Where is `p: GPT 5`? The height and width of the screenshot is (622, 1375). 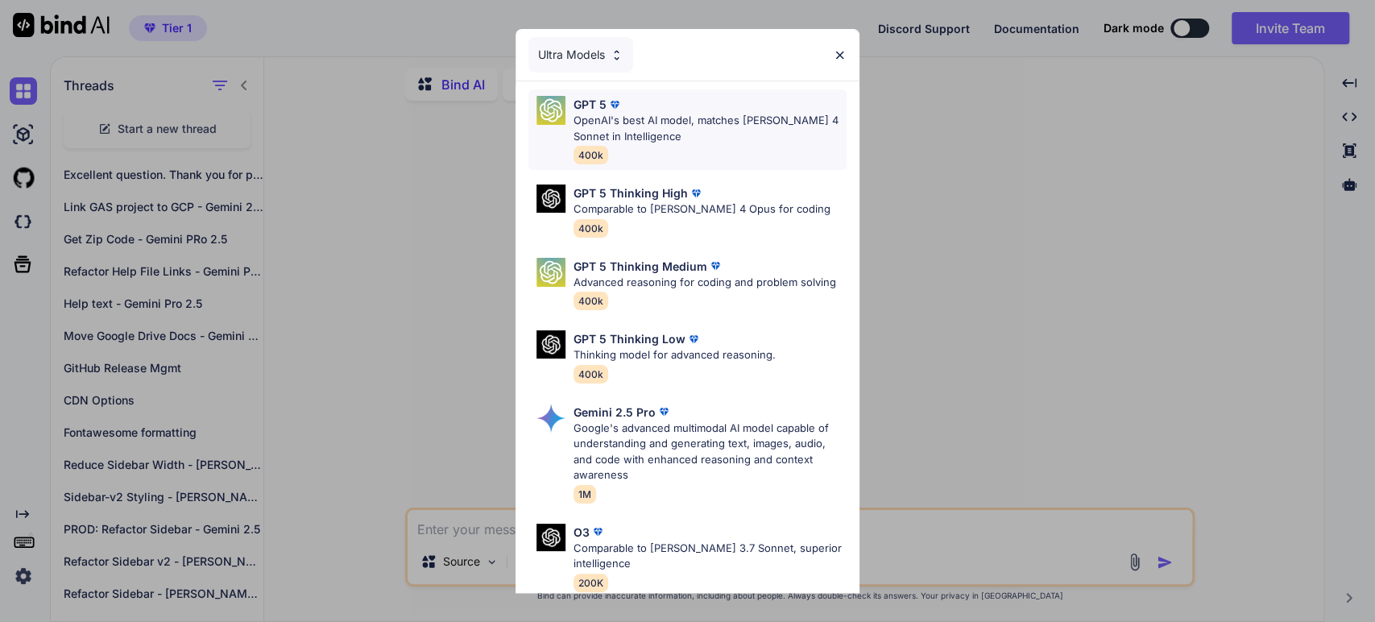 p: GPT 5 is located at coordinates (590, 104).